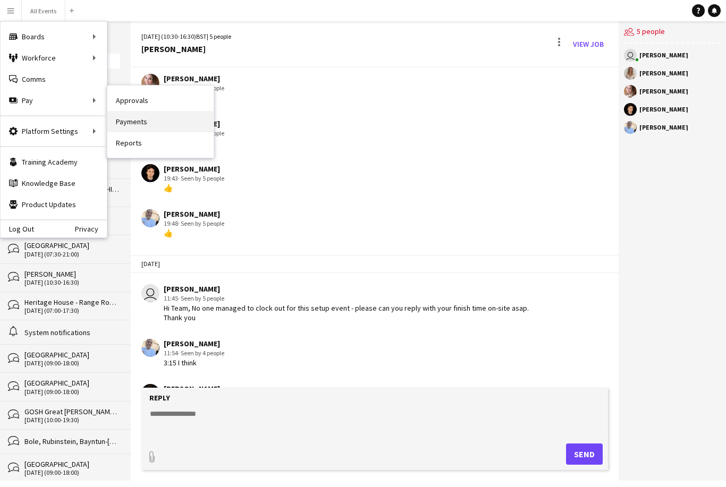  What do you see at coordinates (54, 162) in the screenshot?
I see `a: Training Academy` at bounding box center [54, 162].